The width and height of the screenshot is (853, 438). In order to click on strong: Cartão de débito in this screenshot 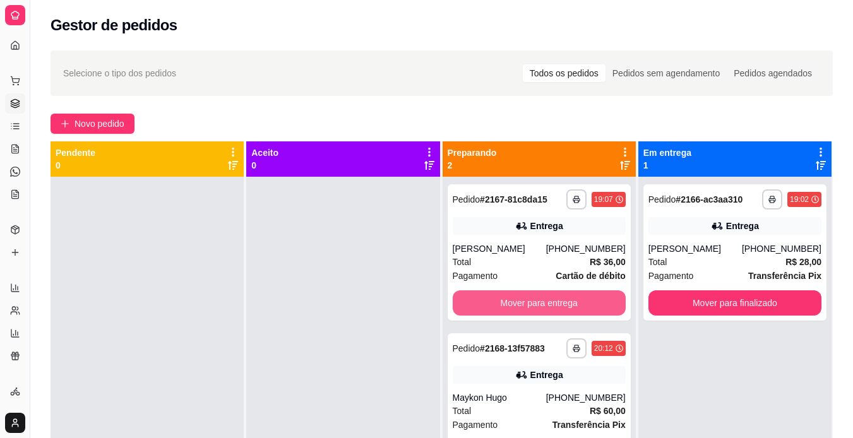, I will do `click(590, 276)`.